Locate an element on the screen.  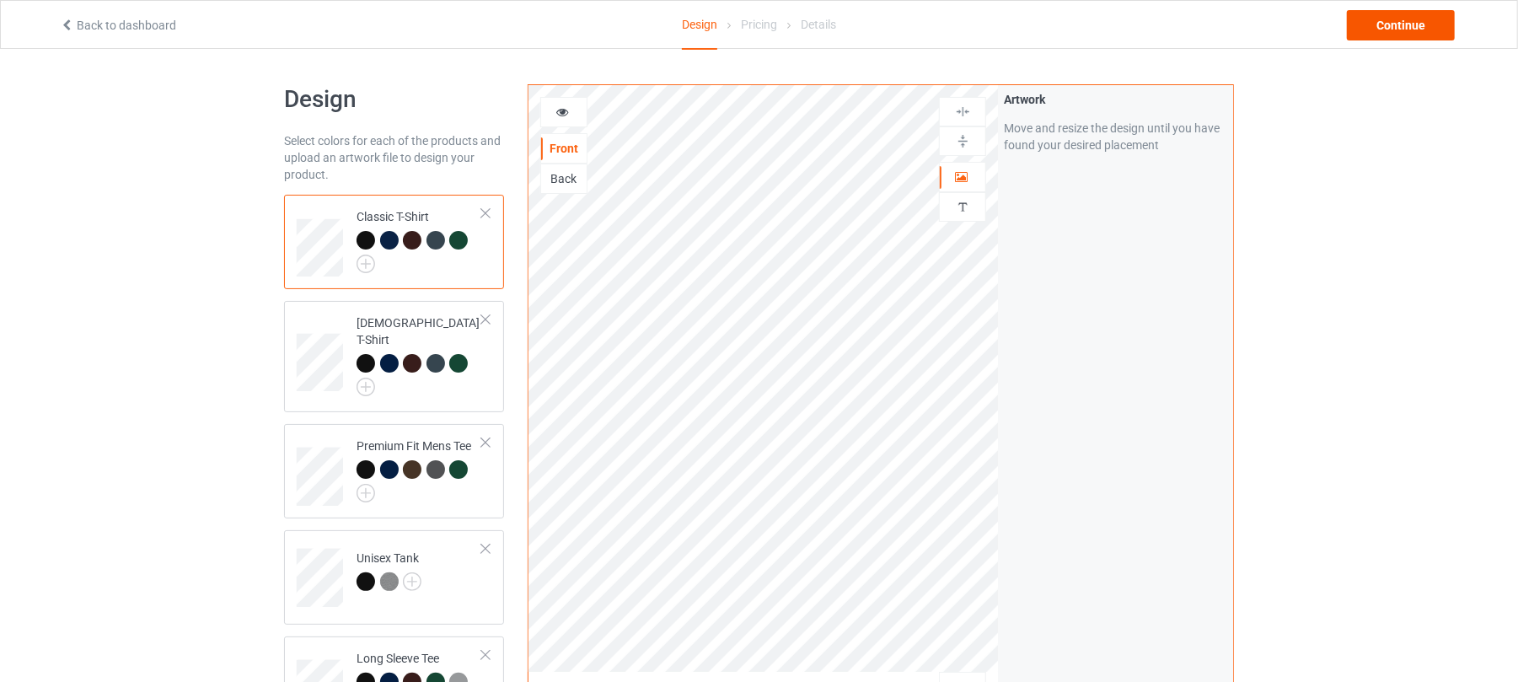
div: Front is located at coordinates (564, 148).